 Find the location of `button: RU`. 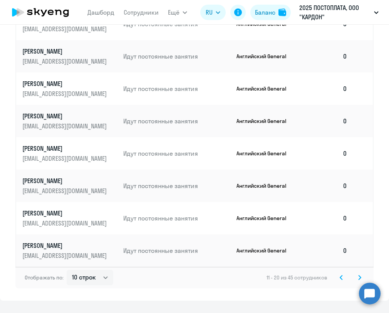

button: RU is located at coordinates (213, 12).